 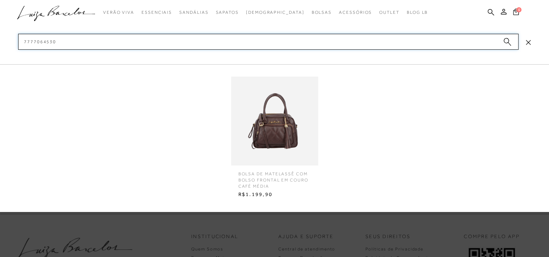 What do you see at coordinates (418, 12) in the screenshot?
I see `a: BLOG LB` at bounding box center [418, 12].